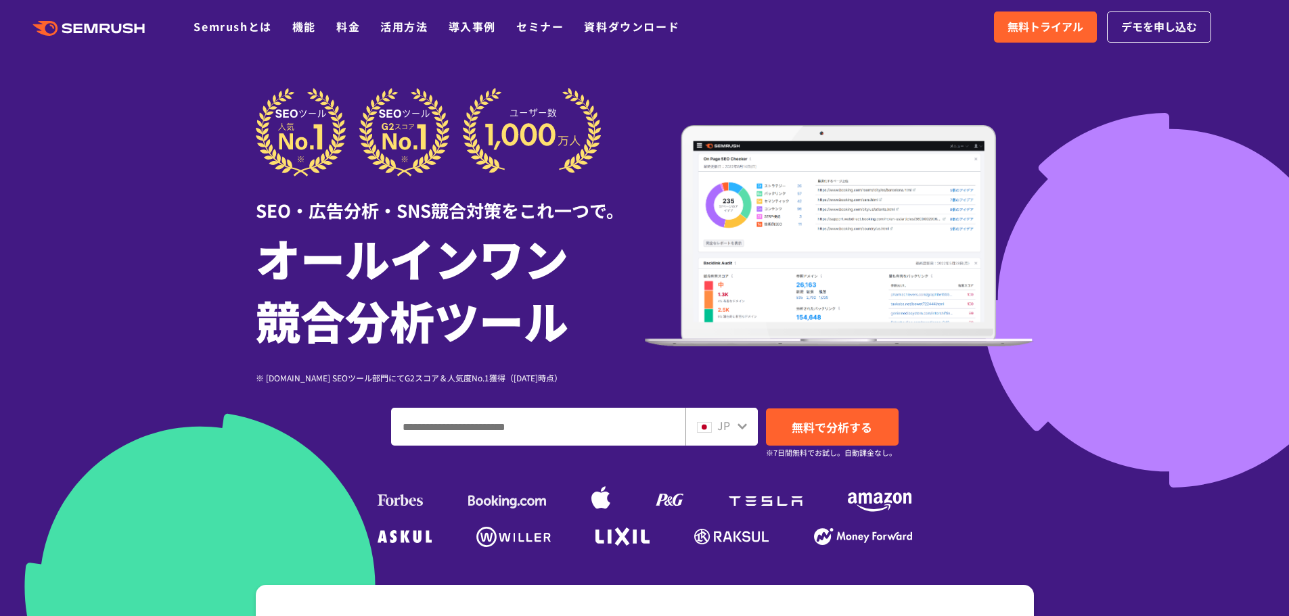 The image size is (1289, 616). Describe the element at coordinates (832, 427) in the screenshot. I see `span: 無料で分析する` at that location.